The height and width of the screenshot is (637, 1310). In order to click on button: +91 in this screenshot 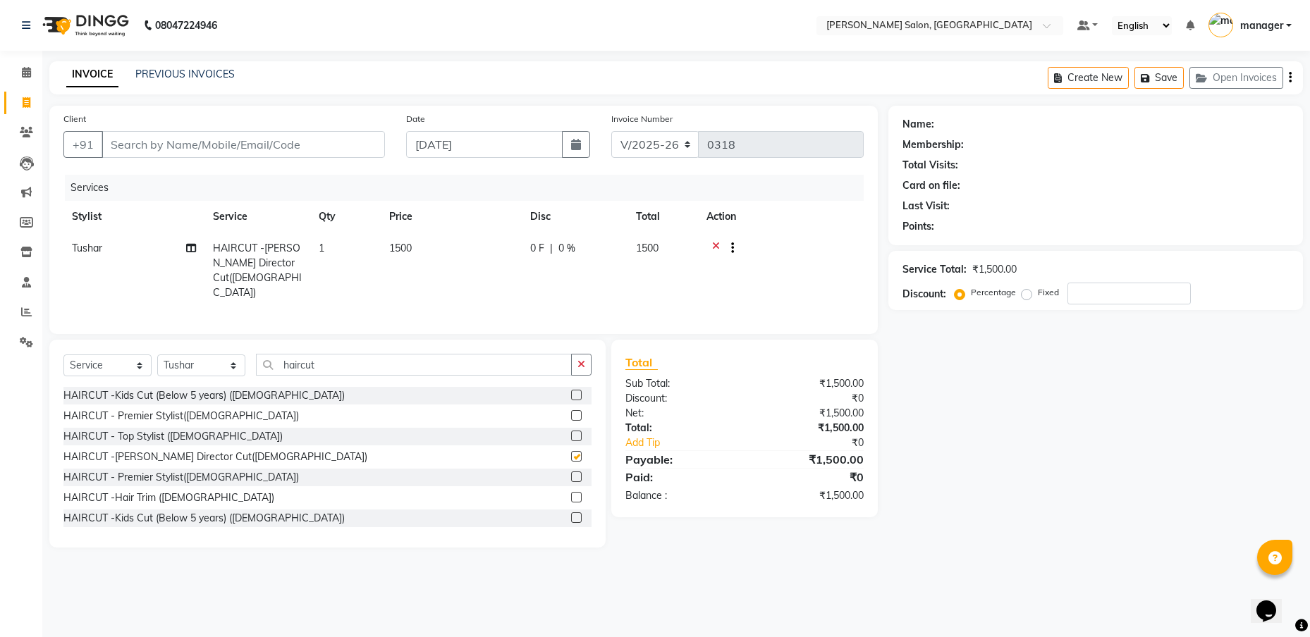, I will do `click(83, 145)`.